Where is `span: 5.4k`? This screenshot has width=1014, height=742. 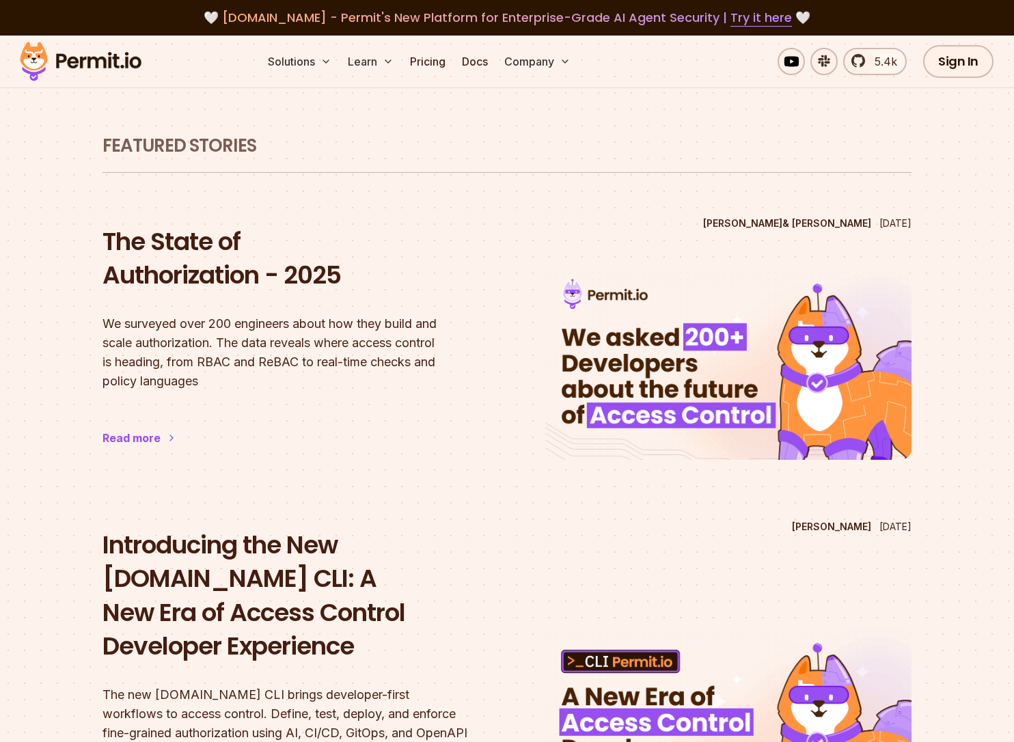 span: 5.4k is located at coordinates (881, 61).